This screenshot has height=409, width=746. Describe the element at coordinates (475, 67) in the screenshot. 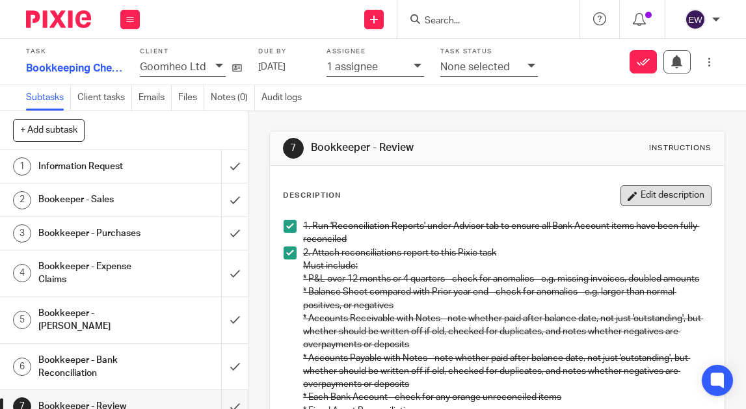

I see `p: None selected` at that location.